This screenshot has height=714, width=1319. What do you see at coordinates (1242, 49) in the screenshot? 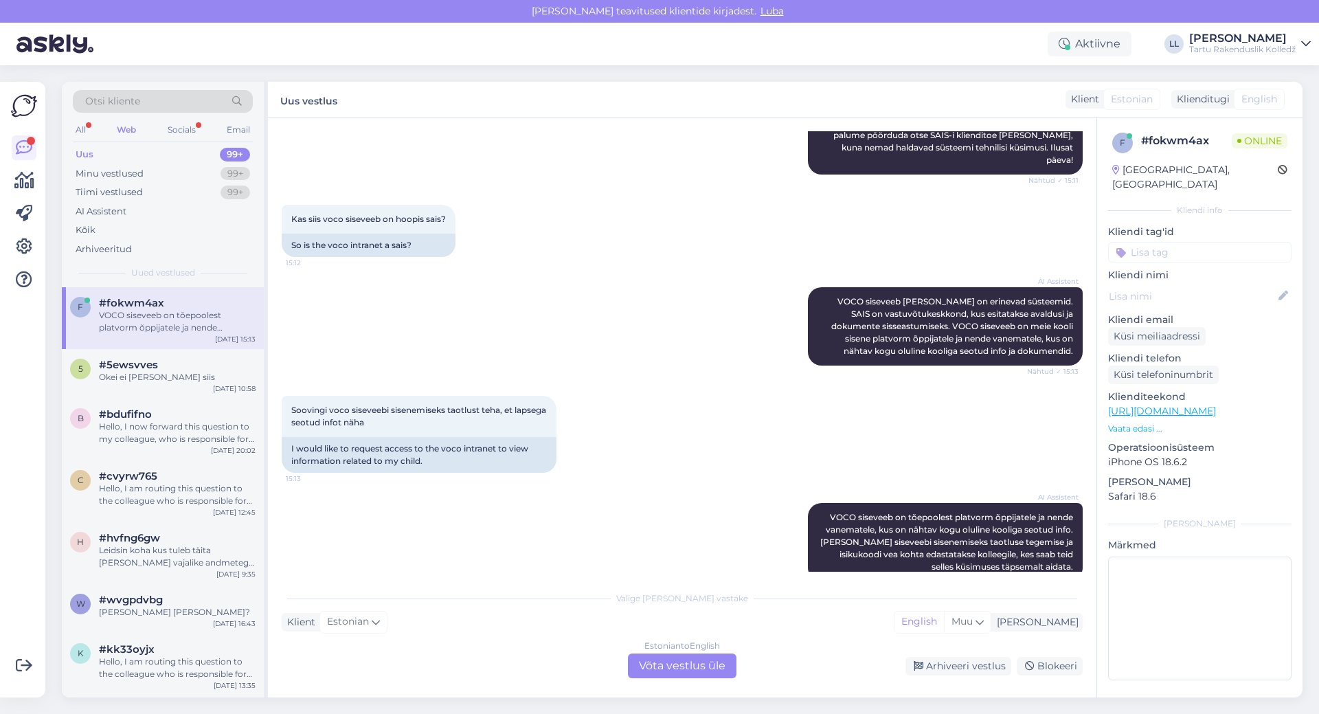
I see `div: Tartu Rakenduslik Kolledž` at bounding box center [1242, 49].